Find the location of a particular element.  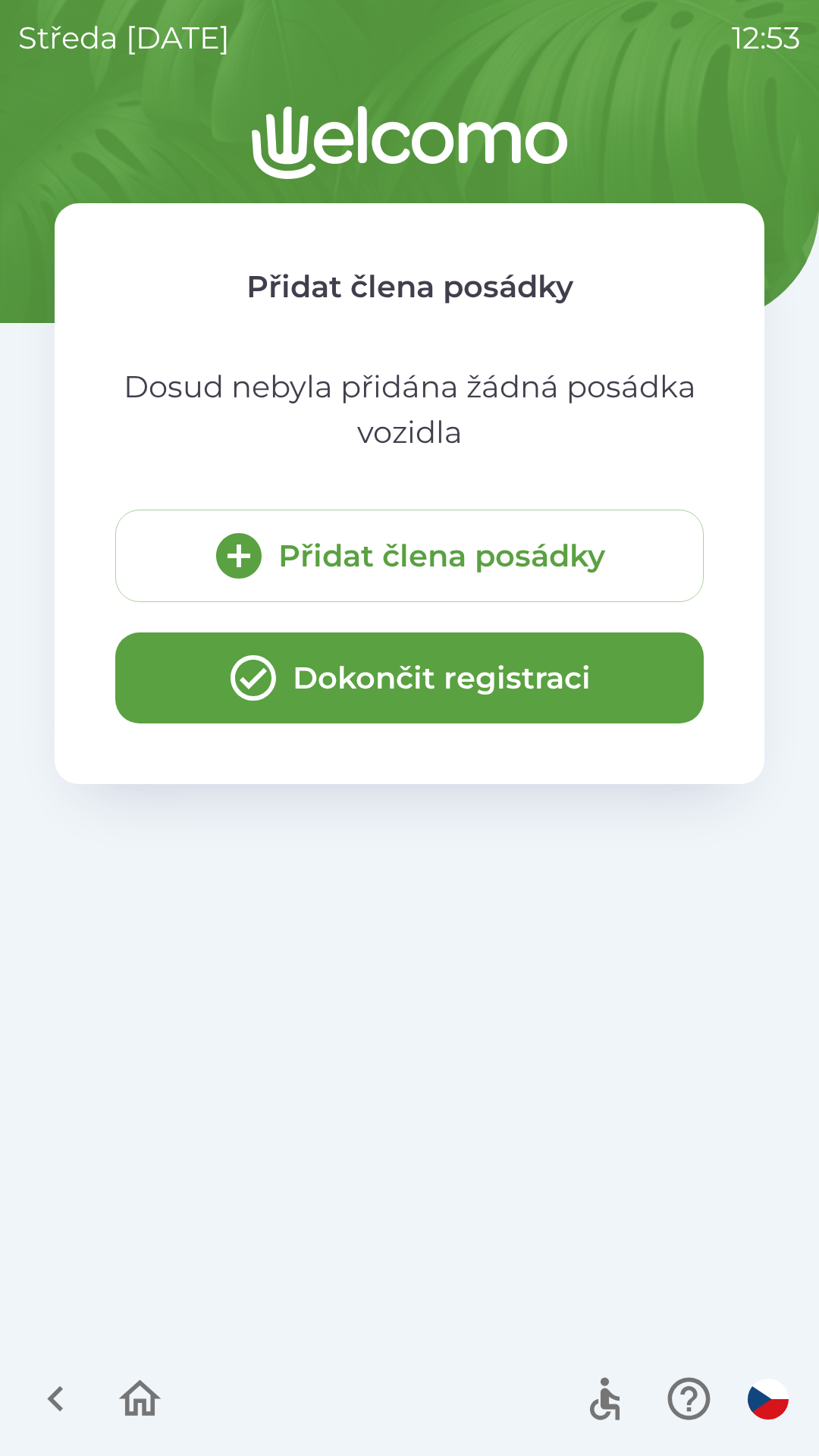

p: Dosud nebyla přidána žádná posádka vozidla is located at coordinates (410, 409).